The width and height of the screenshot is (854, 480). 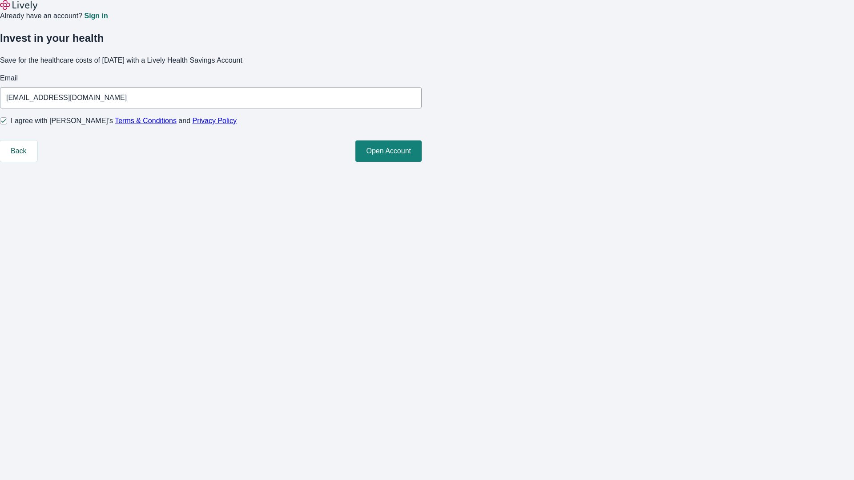 What do you see at coordinates (388, 151) in the screenshot?
I see `button: Open Account` at bounding box center [388, 151].